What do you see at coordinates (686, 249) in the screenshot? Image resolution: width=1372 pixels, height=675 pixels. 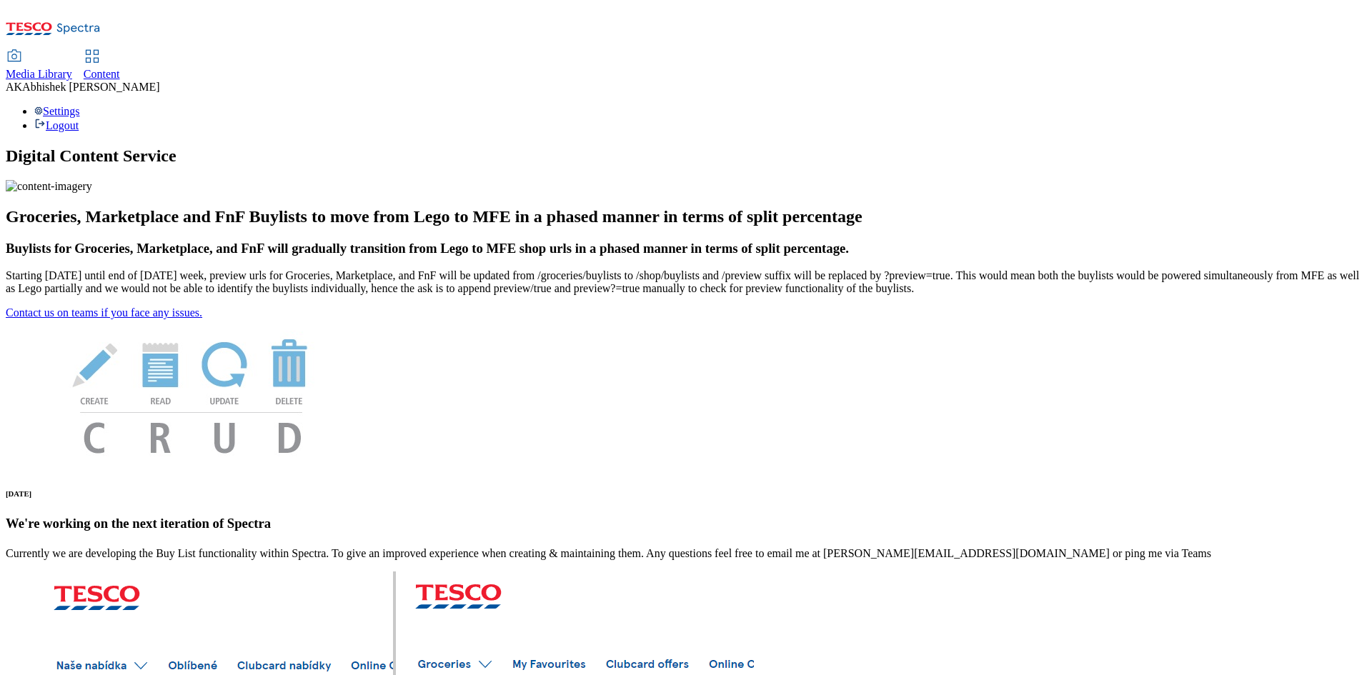 I see `h3: Buylists for Groceries, Marketplace, and FnF will gradually transition from Lego to MFE shop urls...` at bounding box center [686, 249].